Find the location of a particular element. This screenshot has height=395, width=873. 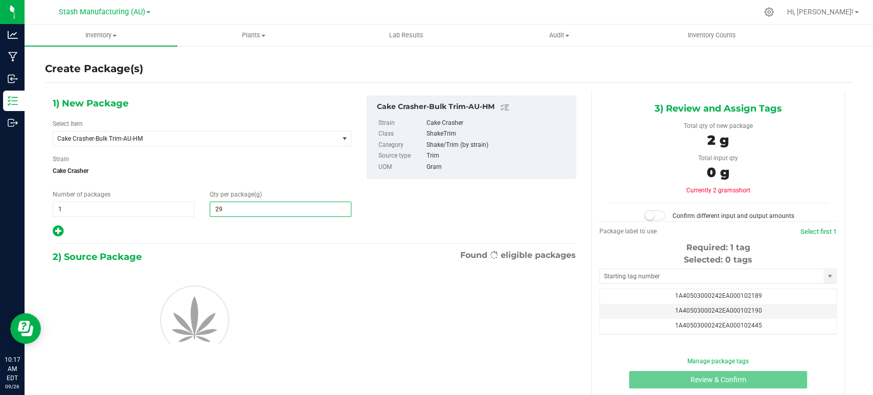

span: 0 g is located at coordinates (718, 172).